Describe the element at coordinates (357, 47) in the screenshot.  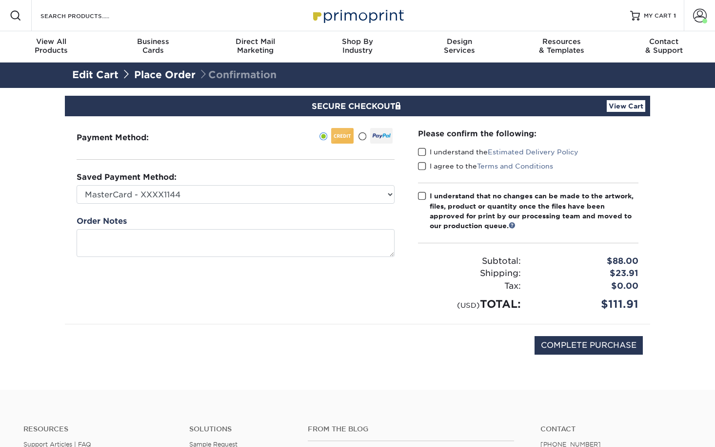
I see `a: Shop ByIndustry` at that location.